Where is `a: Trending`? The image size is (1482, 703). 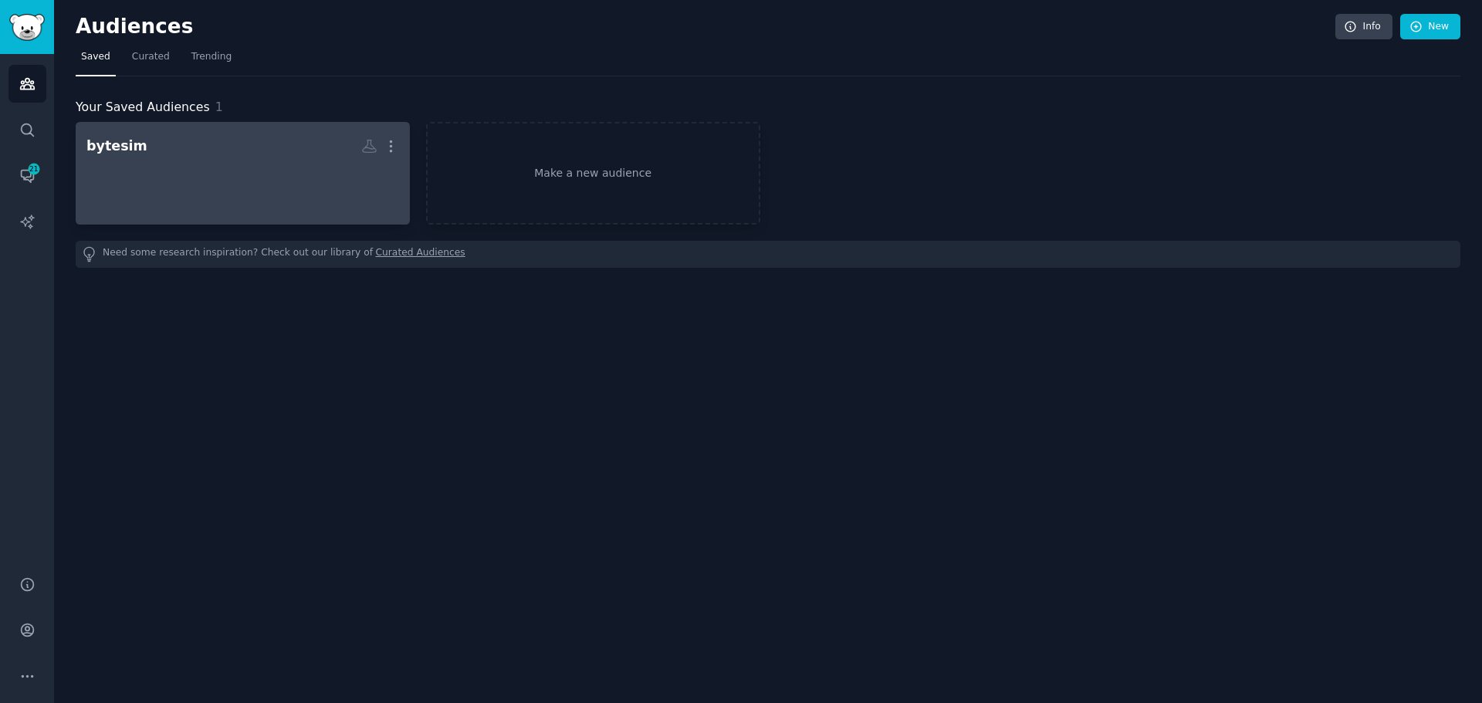
a: Trending is located at coordinates (212, 60).